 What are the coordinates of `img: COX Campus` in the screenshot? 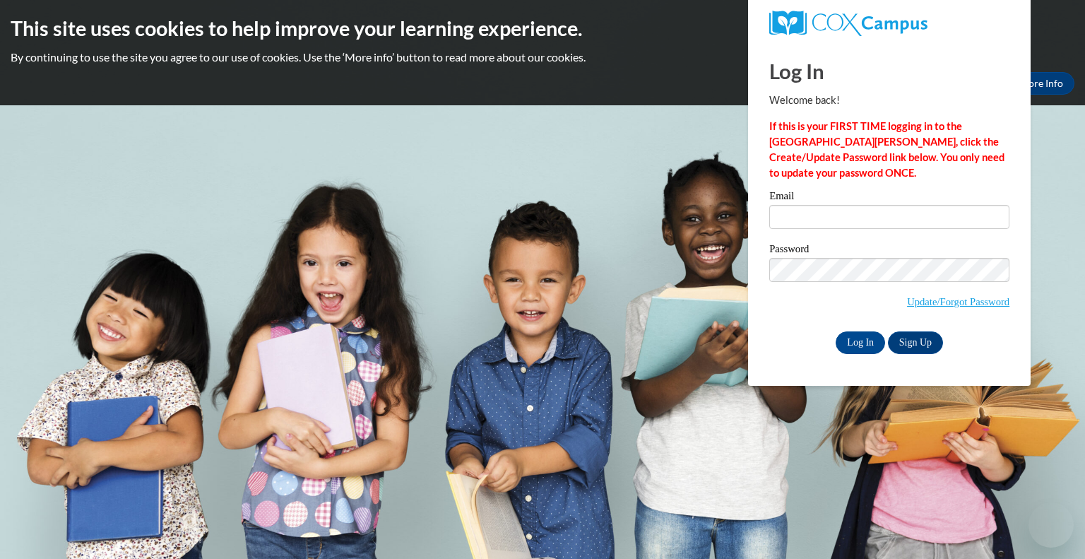 It's located at (848, 23).